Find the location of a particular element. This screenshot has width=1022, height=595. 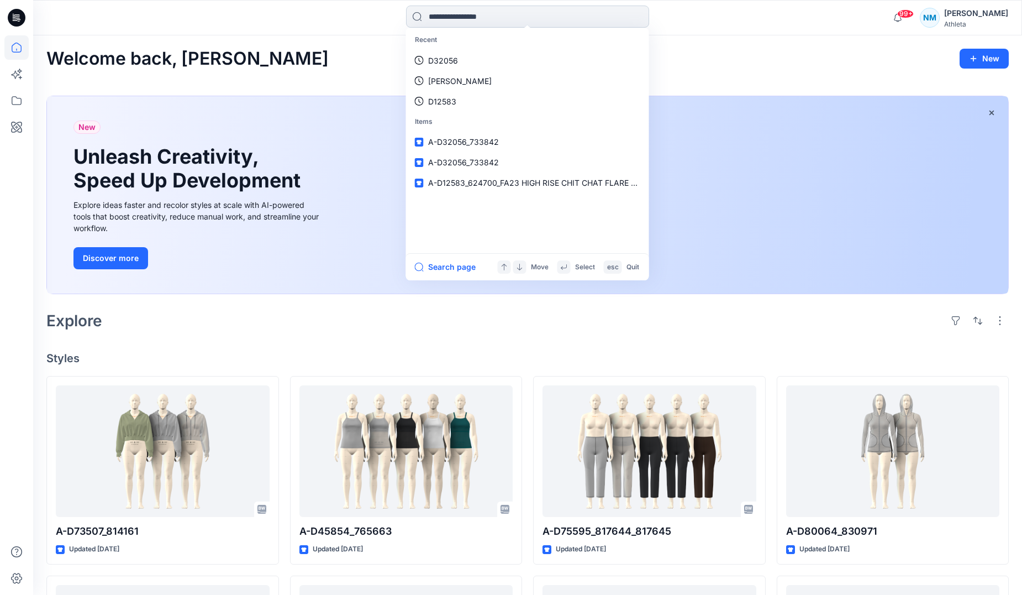

a: D32056 is located at coordinates (528, 60).